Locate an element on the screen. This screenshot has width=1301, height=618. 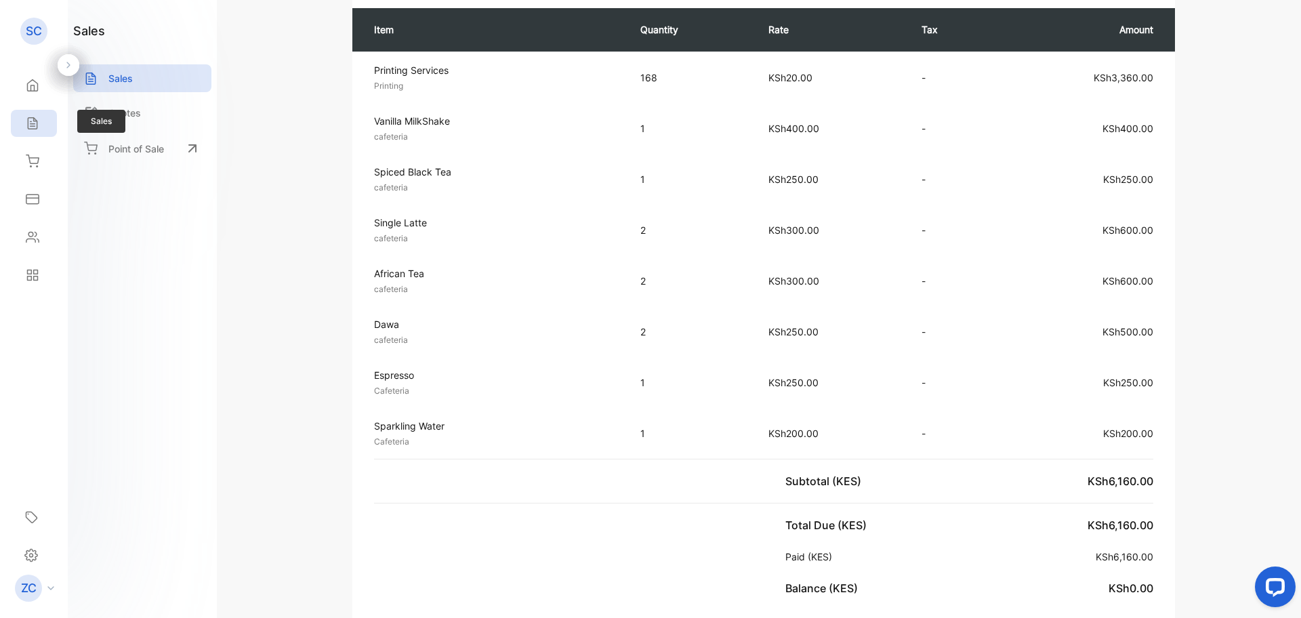
p: Rate is located at coordinates (831, 29).